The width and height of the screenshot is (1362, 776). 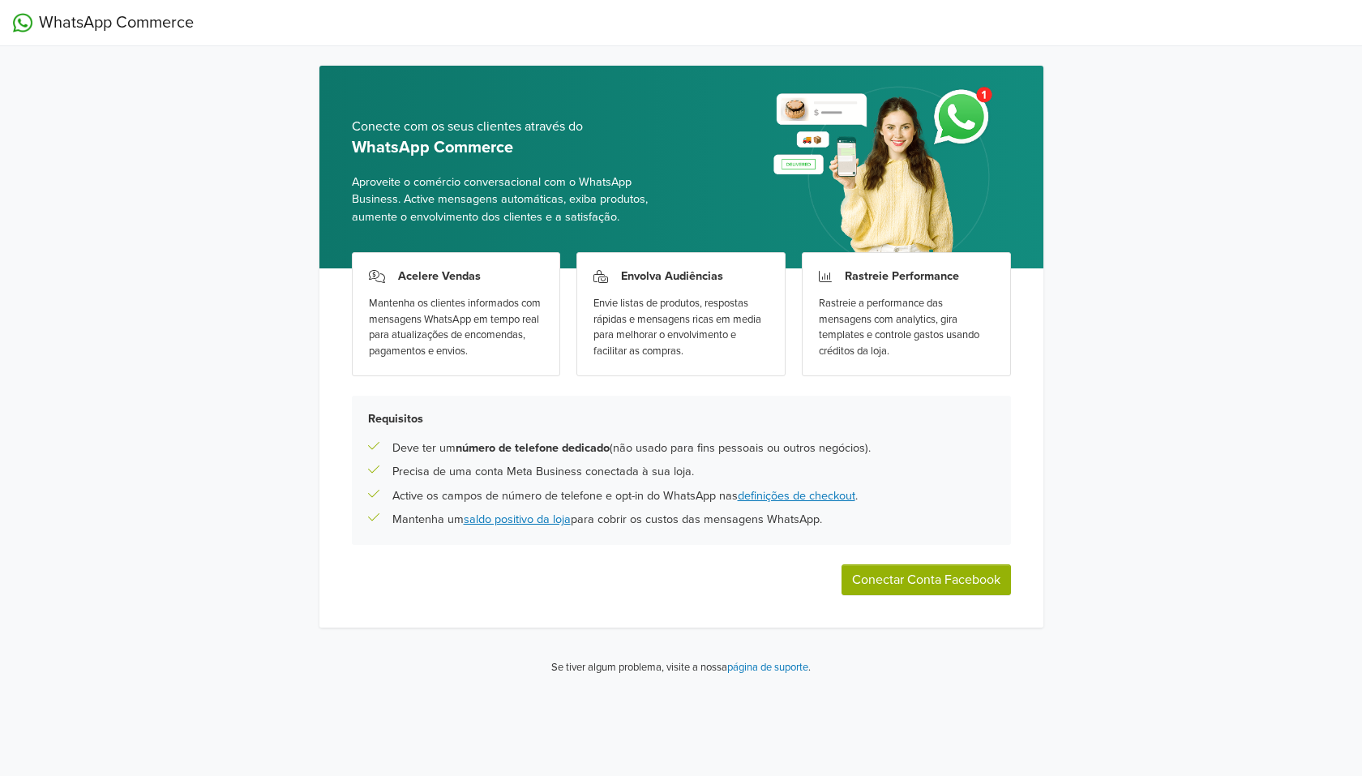 I want to click on h3: Rastreie Performance, so click(x=902, y=276).